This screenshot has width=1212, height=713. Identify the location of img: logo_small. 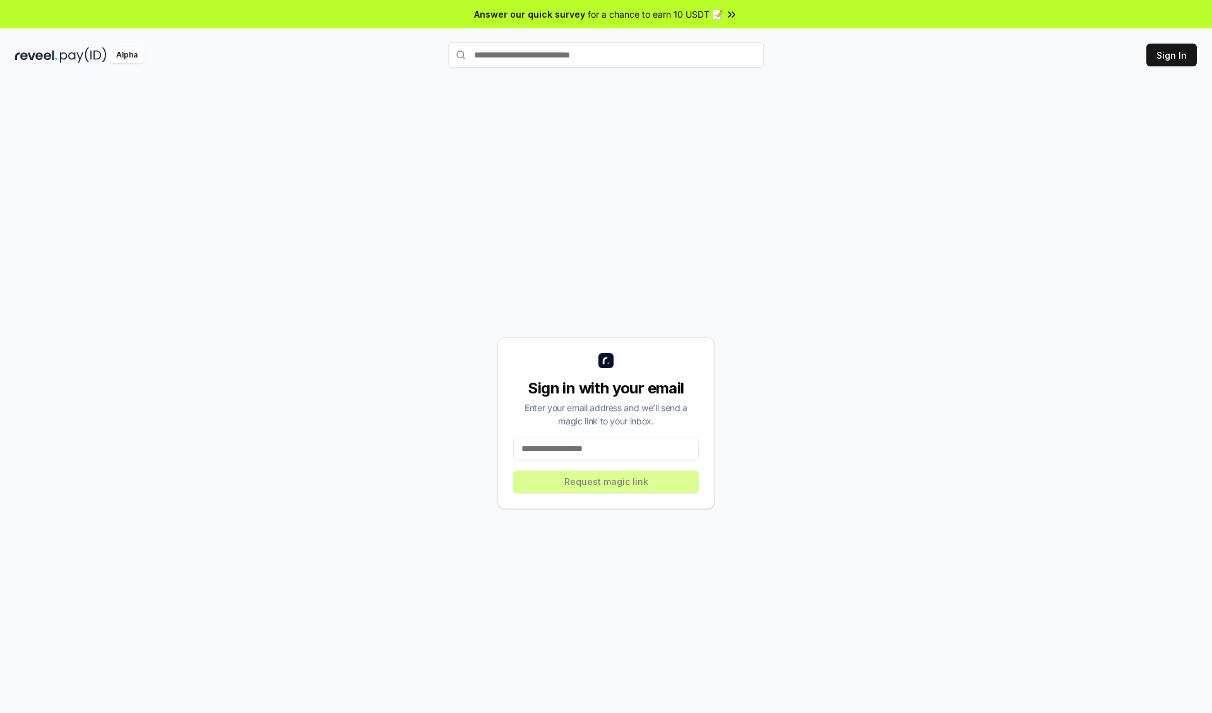
(606, 360).